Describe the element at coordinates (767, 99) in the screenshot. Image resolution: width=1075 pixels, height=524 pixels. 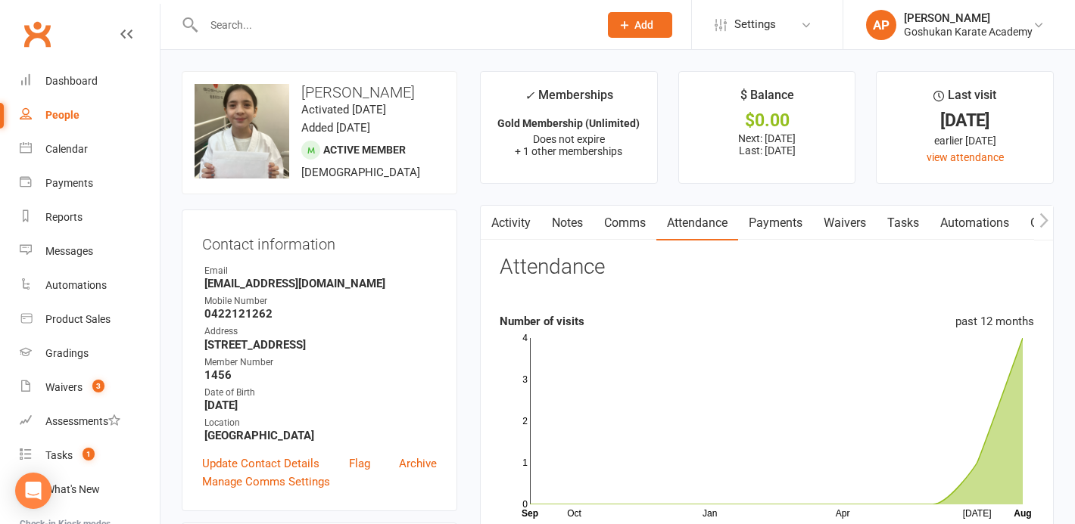
I see `div: $ Balance` at that location.